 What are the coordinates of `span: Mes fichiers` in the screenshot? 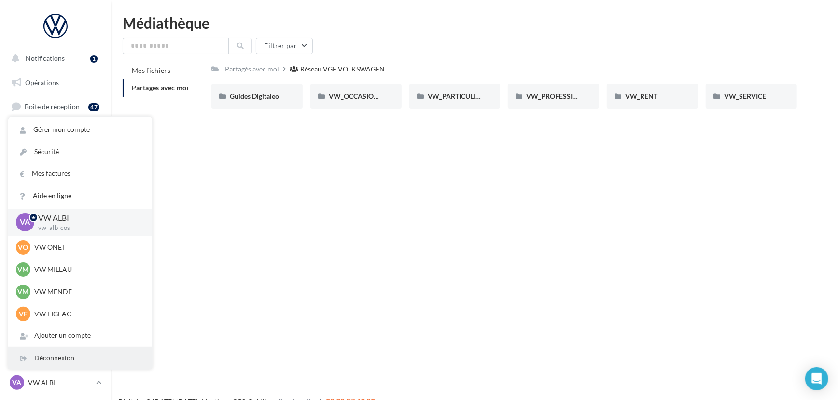 It's located at (151, 70).